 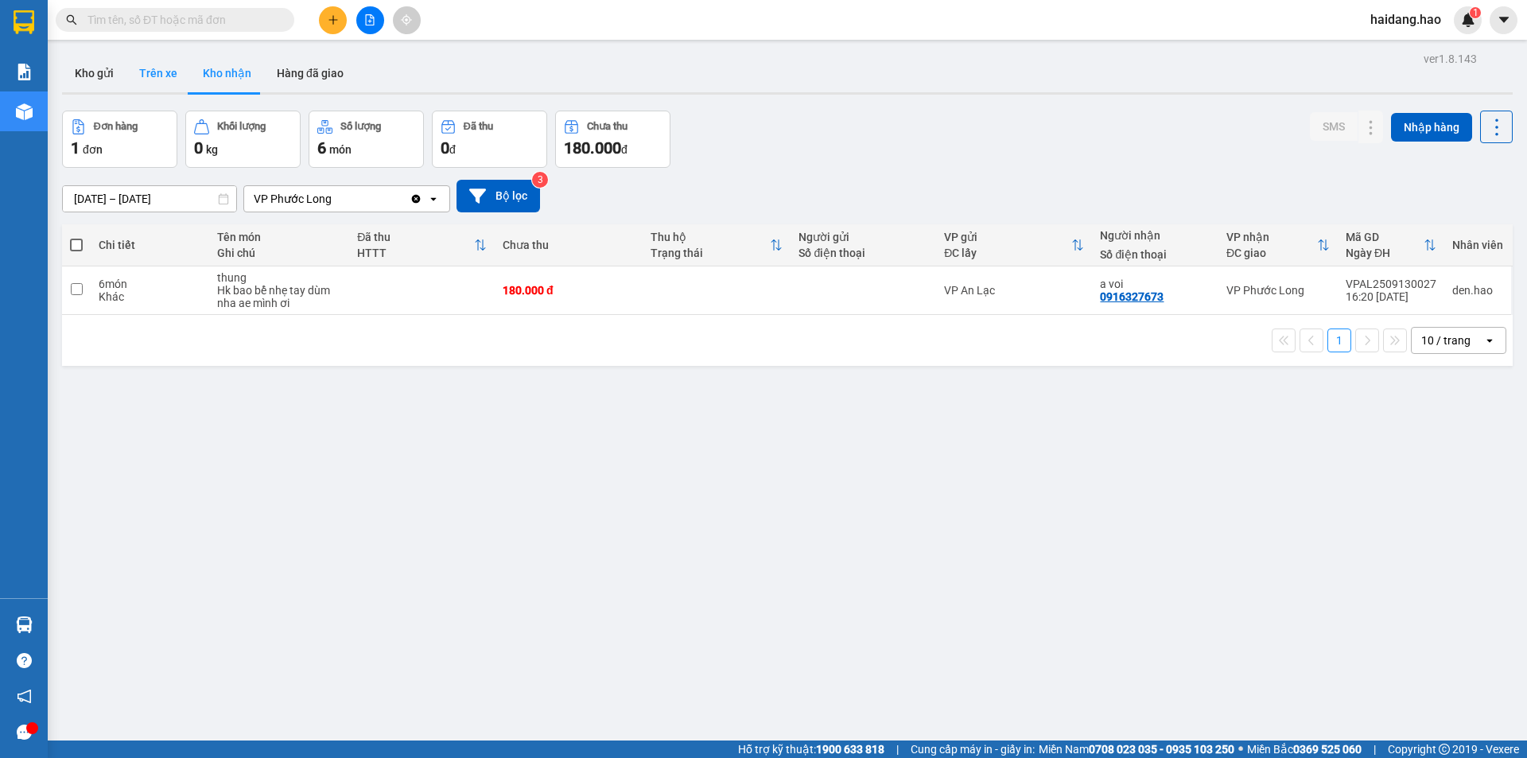 I want to click on span: kg, so click(x=212, y=149).